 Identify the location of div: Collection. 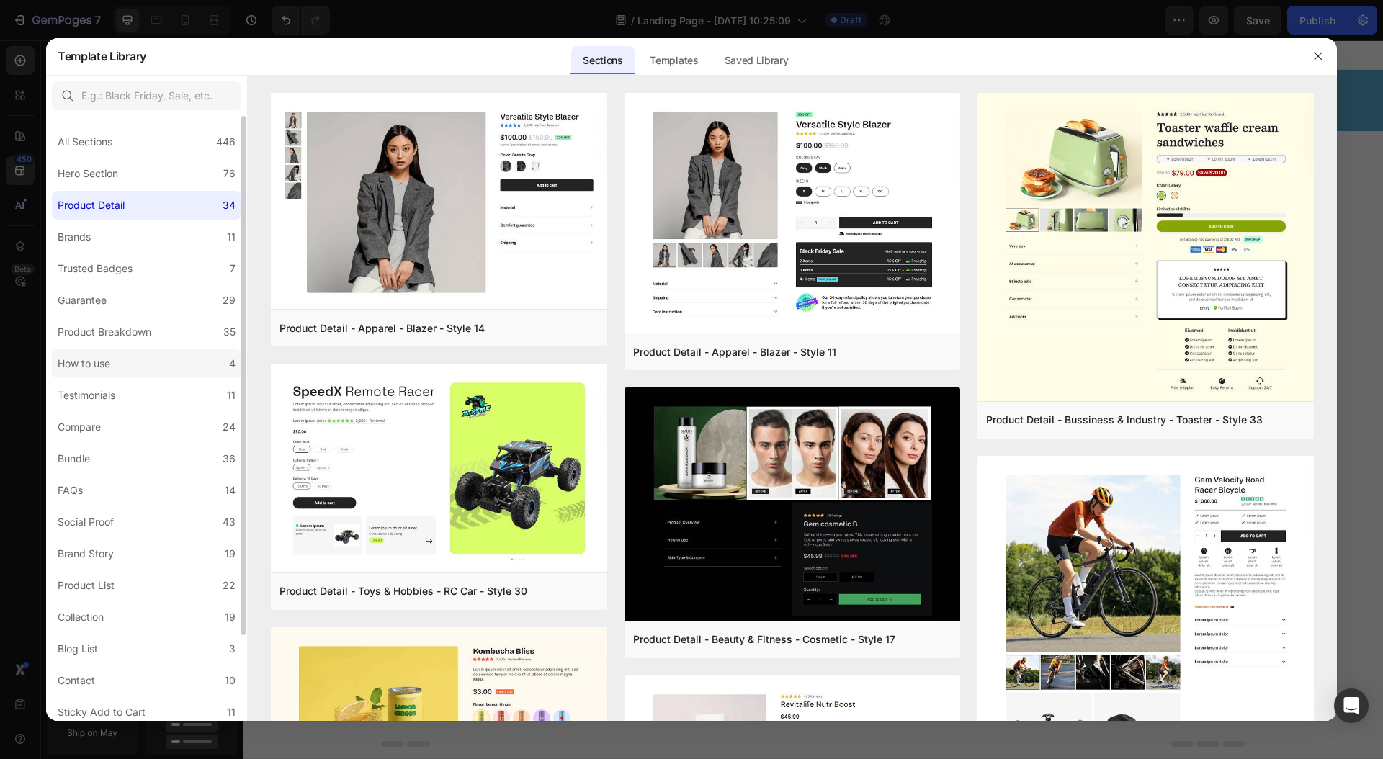
(81, 617).